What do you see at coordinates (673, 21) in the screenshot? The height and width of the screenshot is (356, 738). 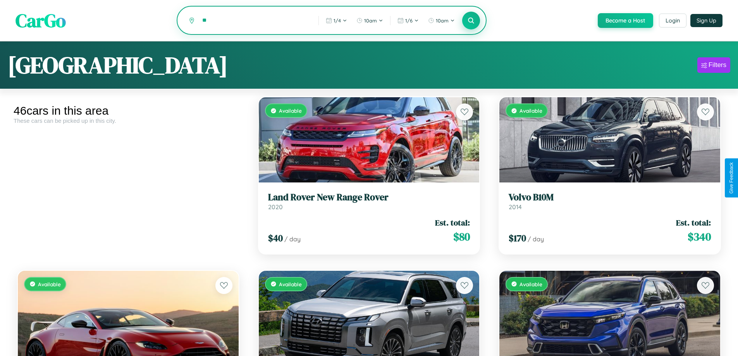 I see `button: Login` at bounding box center [673, 21].